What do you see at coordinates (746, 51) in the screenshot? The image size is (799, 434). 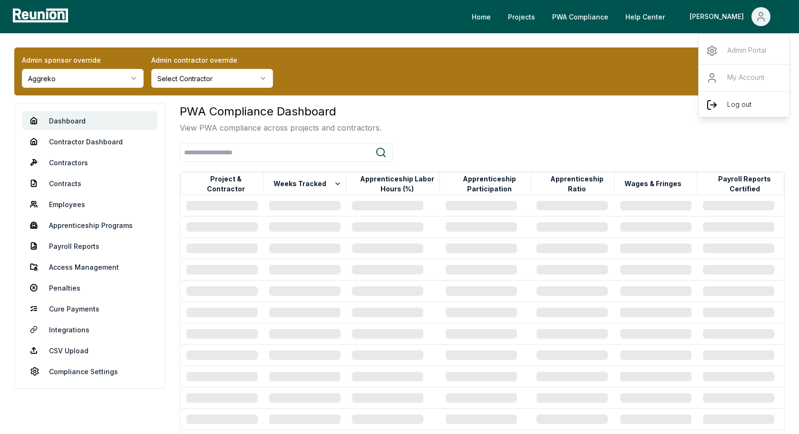 I see `p: Admin Portal` at bounding box center [746, 51].